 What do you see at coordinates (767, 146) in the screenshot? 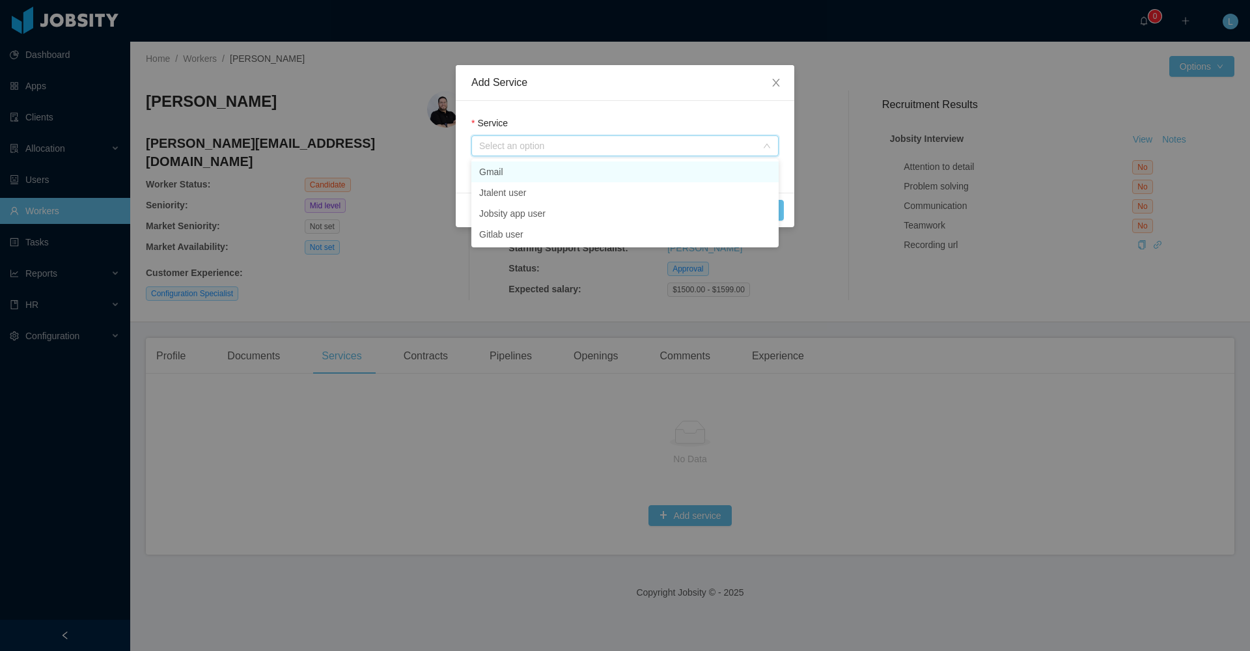
I see `i: icon: down` at bounding box center [767, 146].